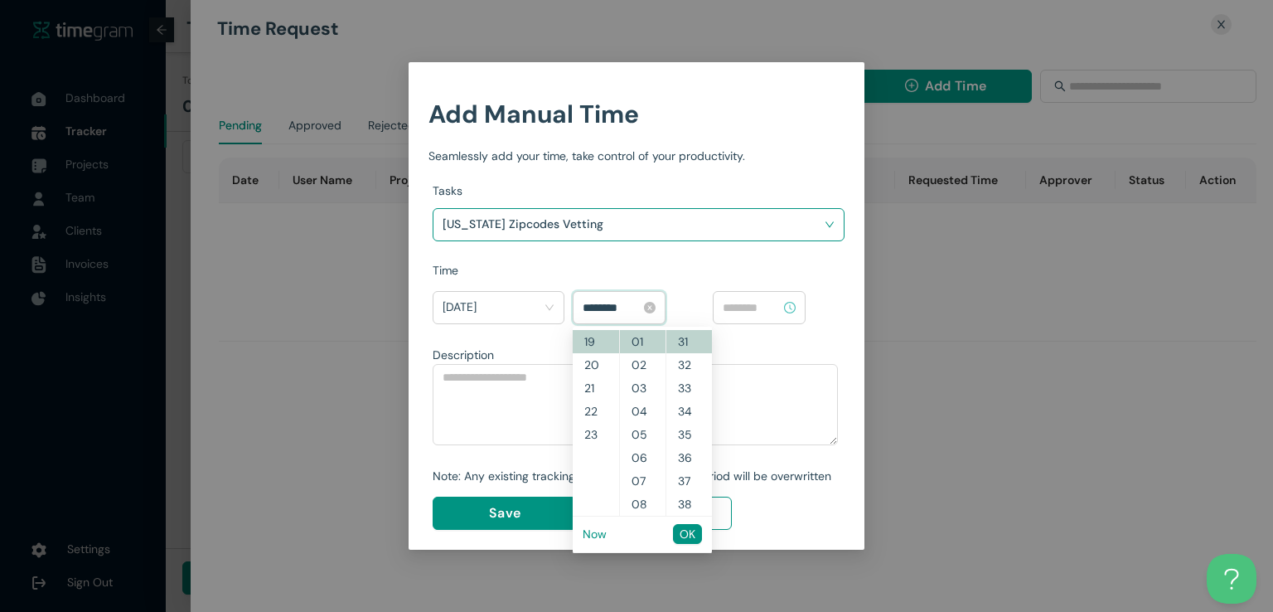 Image resolution: width=1273 pixels, height=612 pixels. I want to click on div: 03, so click(642, 388).